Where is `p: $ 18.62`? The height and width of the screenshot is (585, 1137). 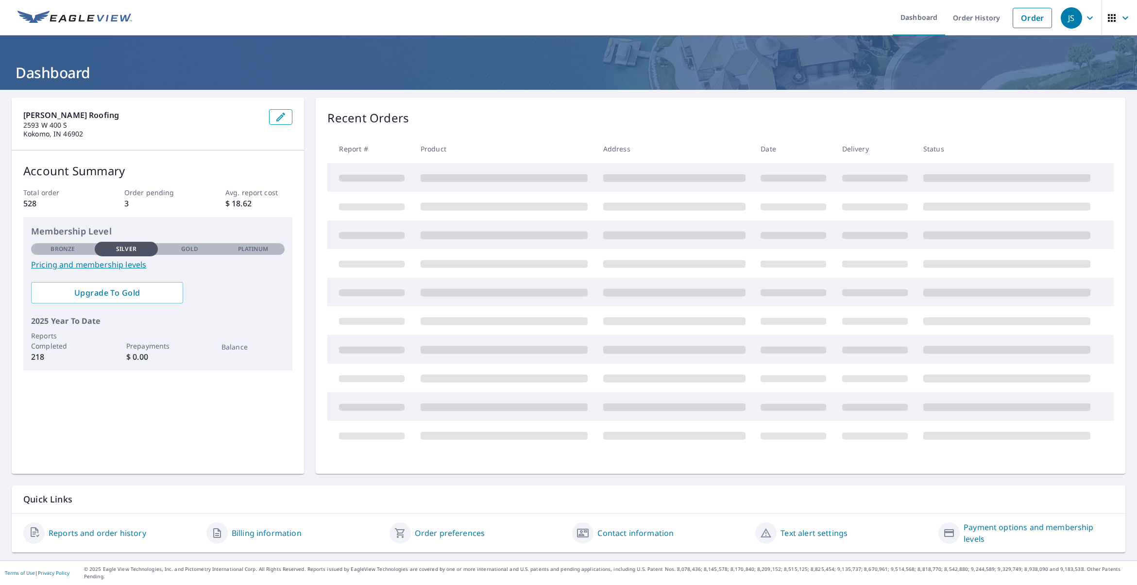 p: $ 18.62 is located at coordinates (259, 204).